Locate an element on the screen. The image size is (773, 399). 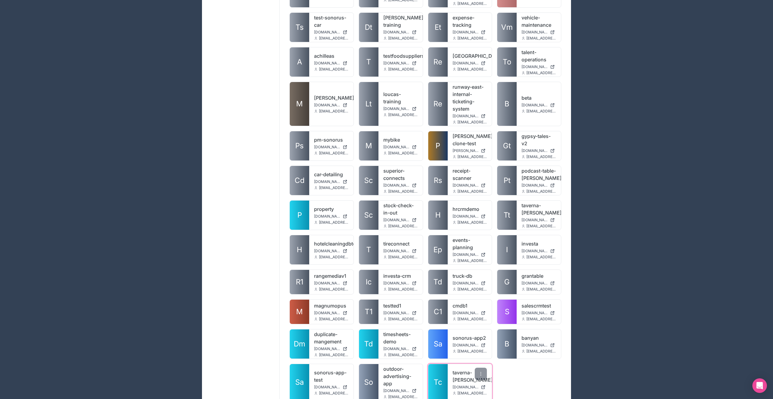
a: hotelcleaningdbted is located at coordinates (331, 243).